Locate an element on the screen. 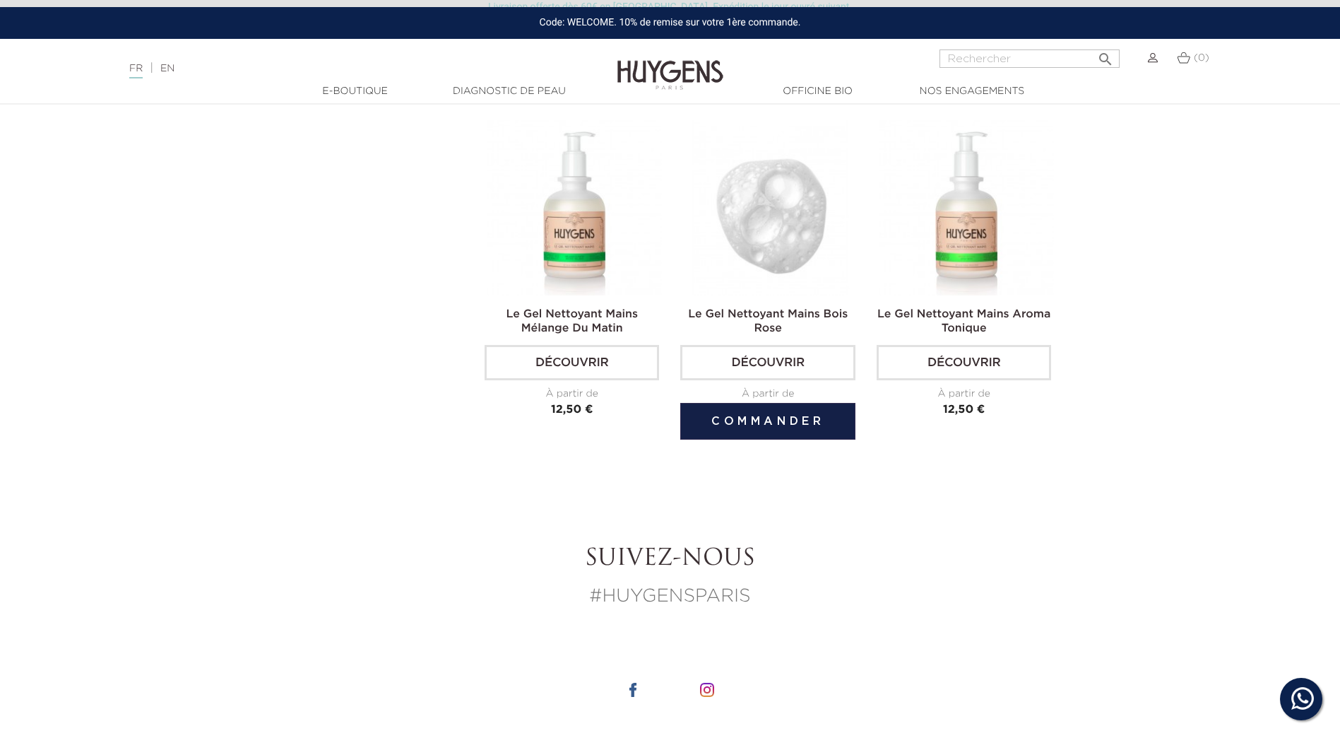 Image resolution: width=1340 pixels, height=738 pixels. a: EN is located at coordinates (167, 69).